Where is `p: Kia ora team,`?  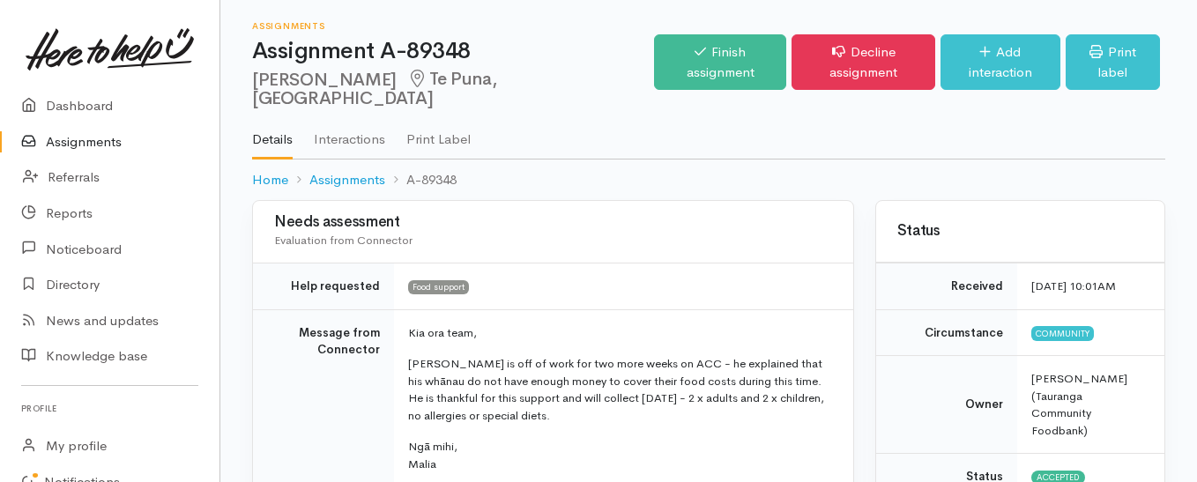
p: Kia ora team, is located at coordinates (620, 333).